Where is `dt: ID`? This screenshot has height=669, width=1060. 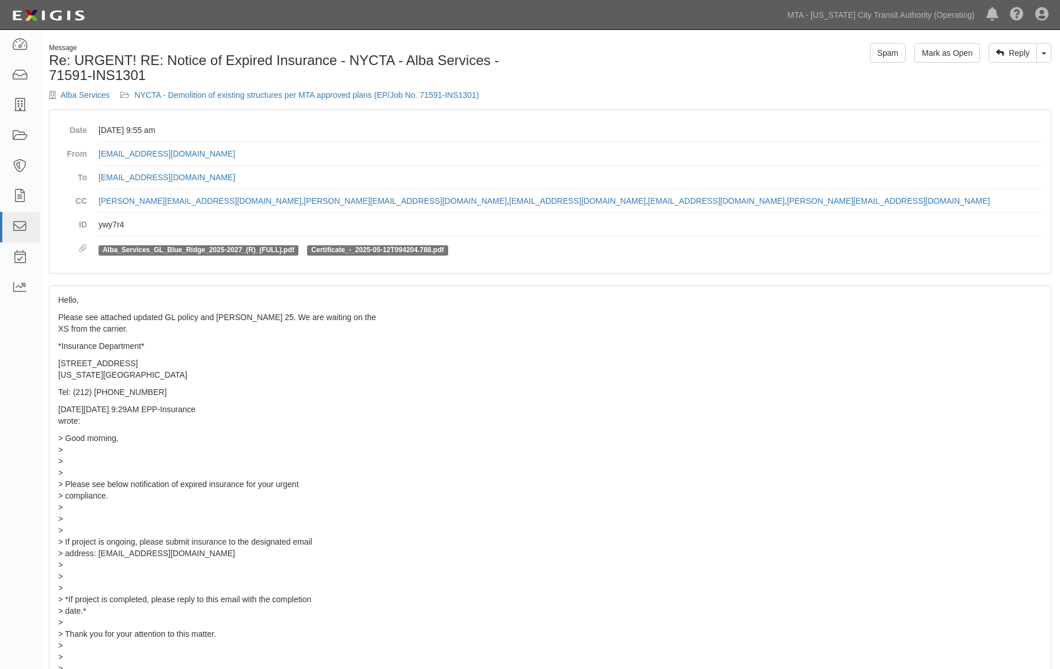 dt: ID is located at coordinates (73, 222).